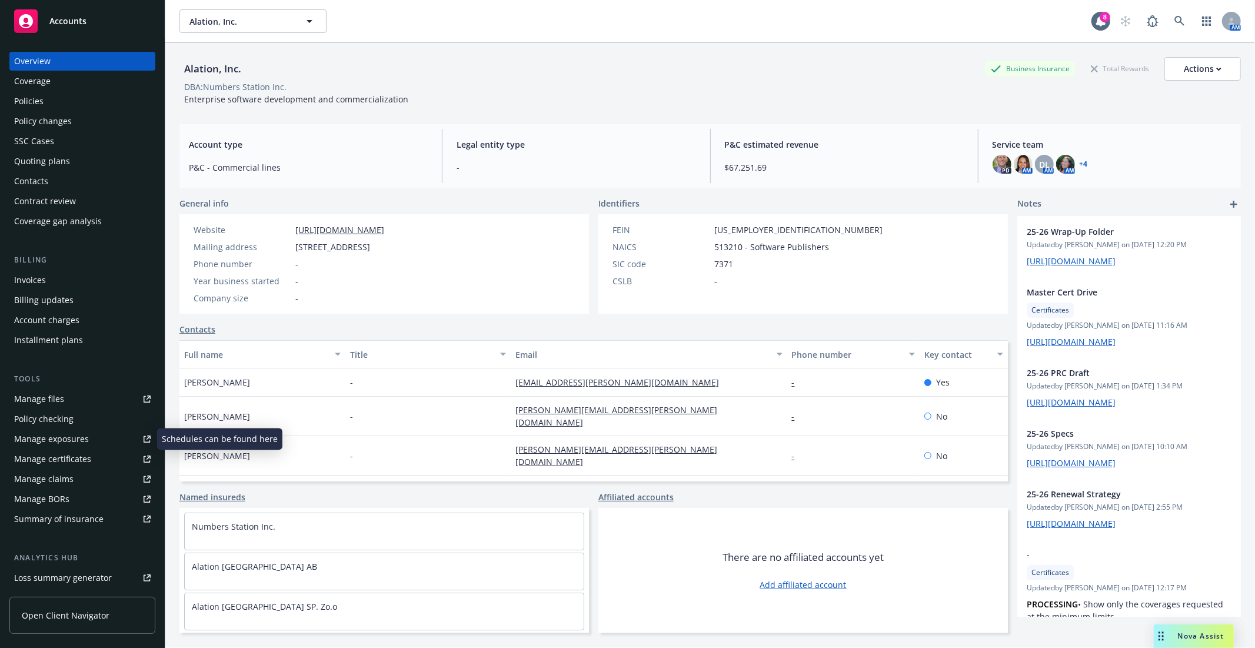  I want to click on div: Alation, Inc., so click(212, 69).